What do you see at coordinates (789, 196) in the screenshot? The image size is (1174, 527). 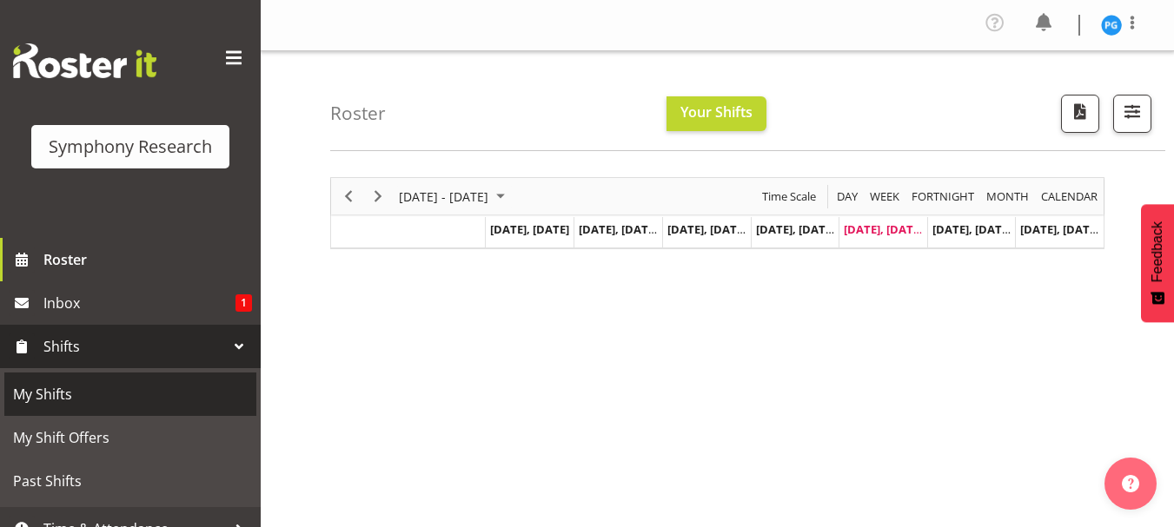 I see `span: Time Scale` at bounding box center [789, 196].